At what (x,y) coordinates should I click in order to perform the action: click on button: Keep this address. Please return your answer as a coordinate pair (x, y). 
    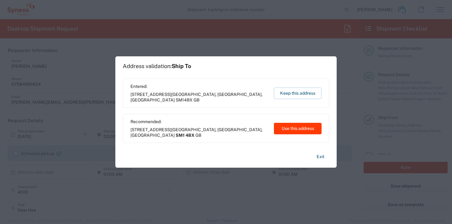
    Looking at the image, I should click on (298, 93).